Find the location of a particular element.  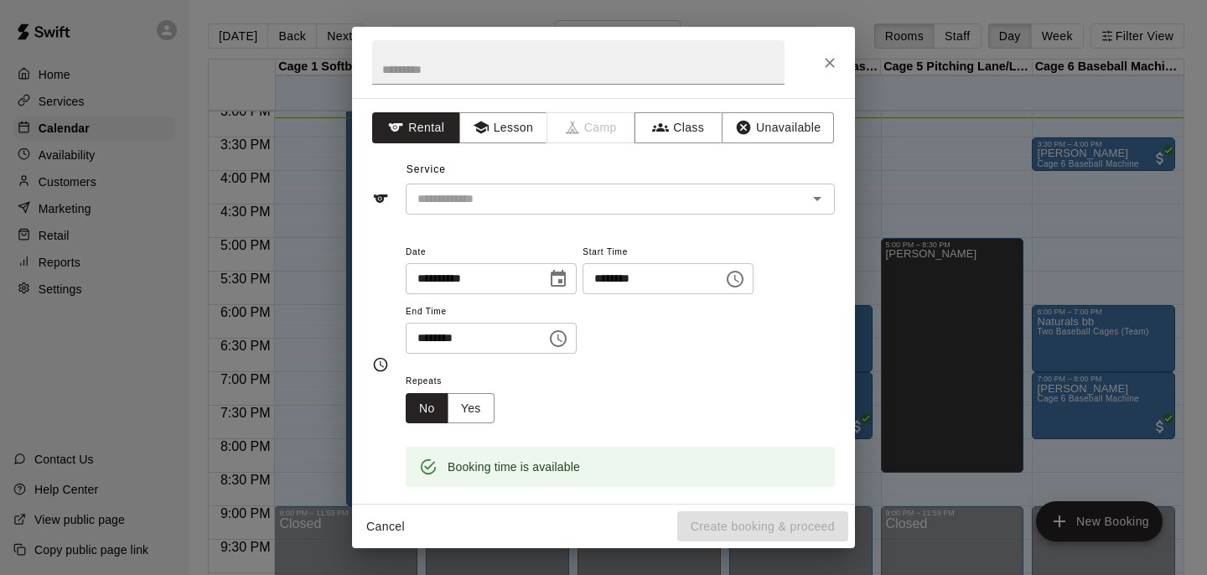

span: Camps can only be created in the Services page is located at coordinates (591, 127).